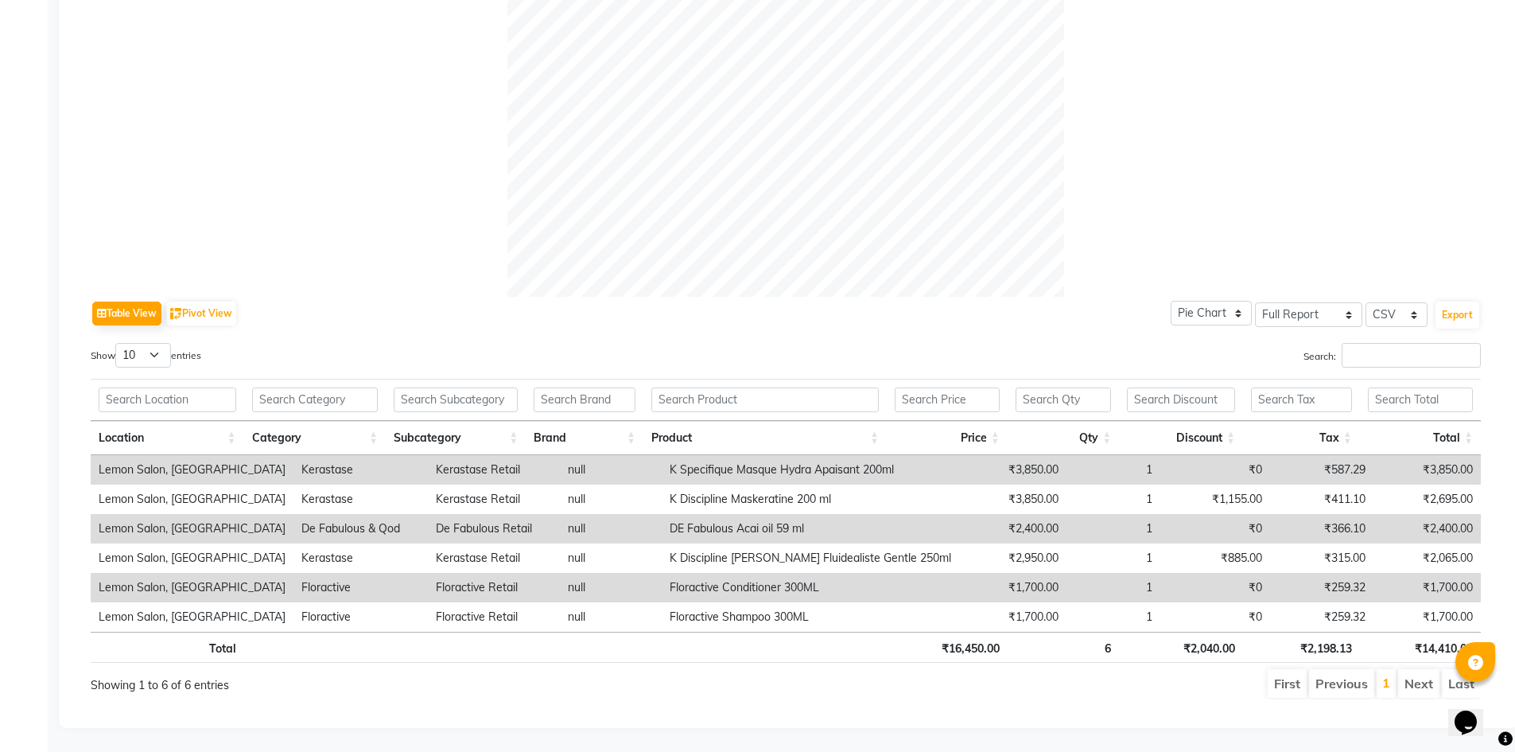  What do you see at coordinates (176, 313) in the screenshot?
I see `img: pivot.png` at bounding box center [176, 313].